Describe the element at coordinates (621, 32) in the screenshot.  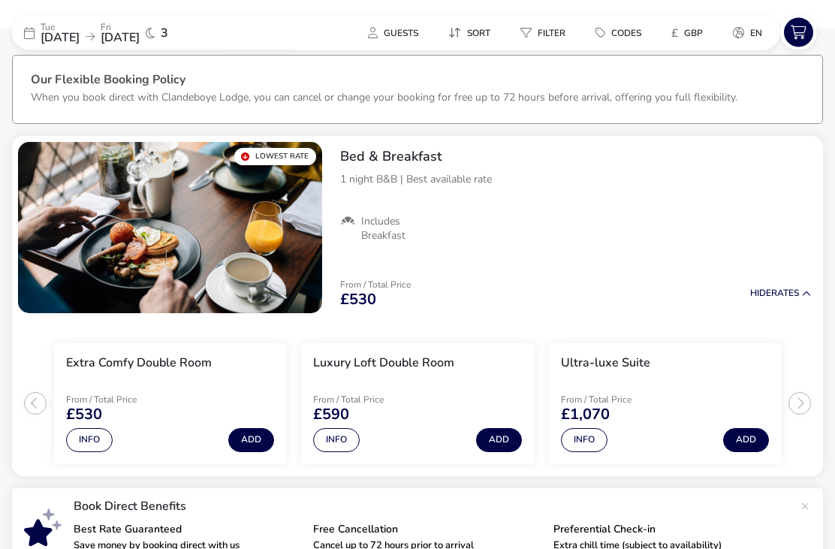
I see `naf-pibe-menu-bar-item: Codes` at that location.